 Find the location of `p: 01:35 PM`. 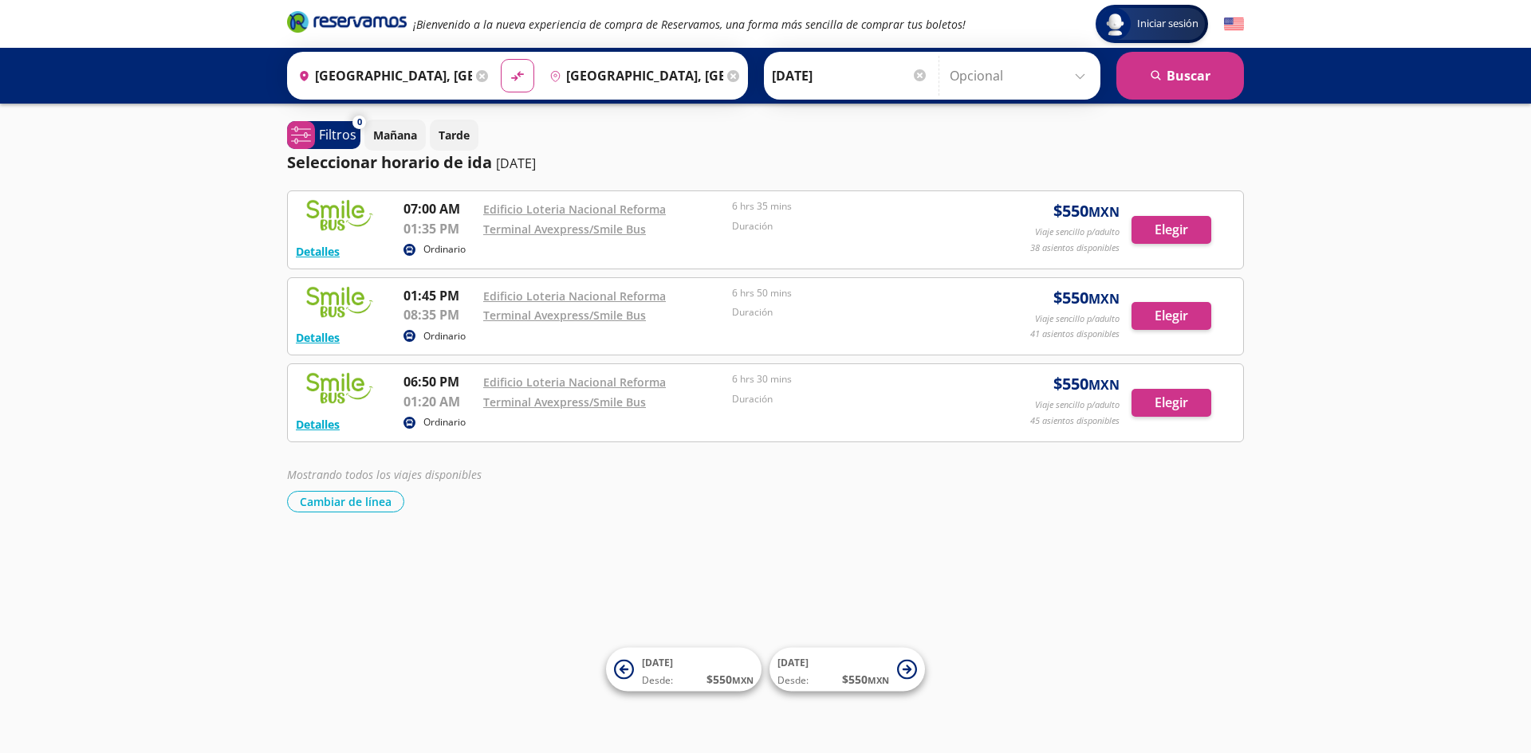

p: 01:35 PM is located at coordinates (439, 229).